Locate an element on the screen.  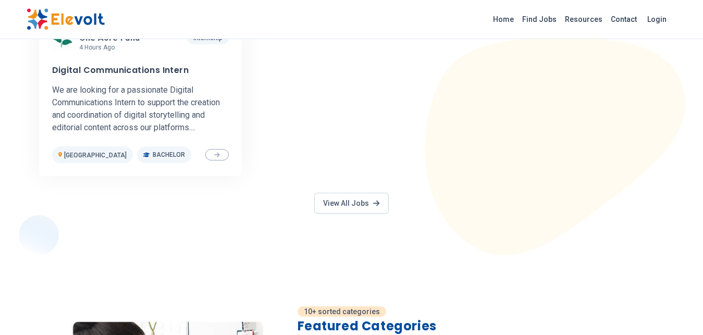
a: Resources is located at coordinates (584, 19).